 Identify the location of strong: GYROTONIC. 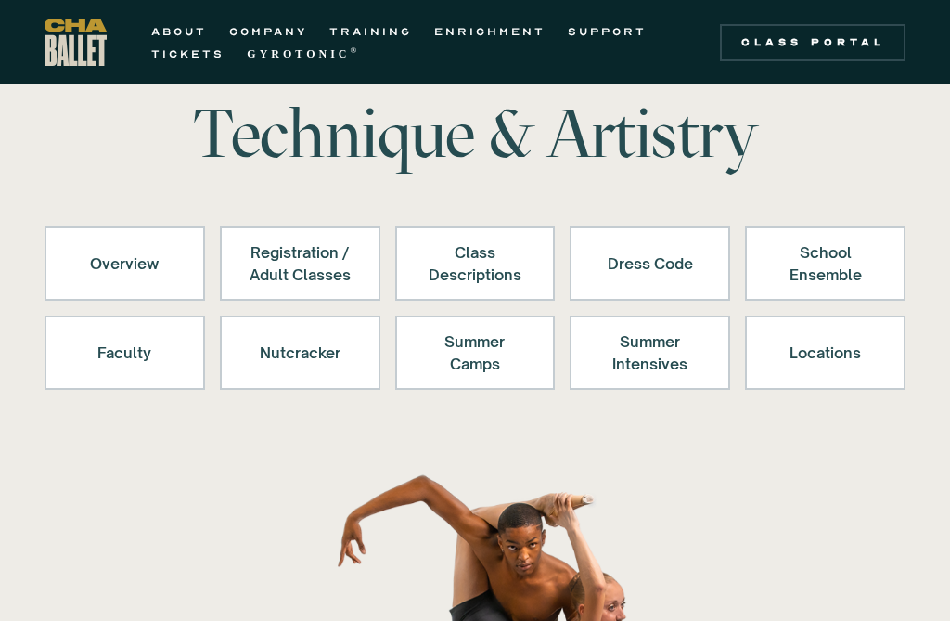
(298, 54).